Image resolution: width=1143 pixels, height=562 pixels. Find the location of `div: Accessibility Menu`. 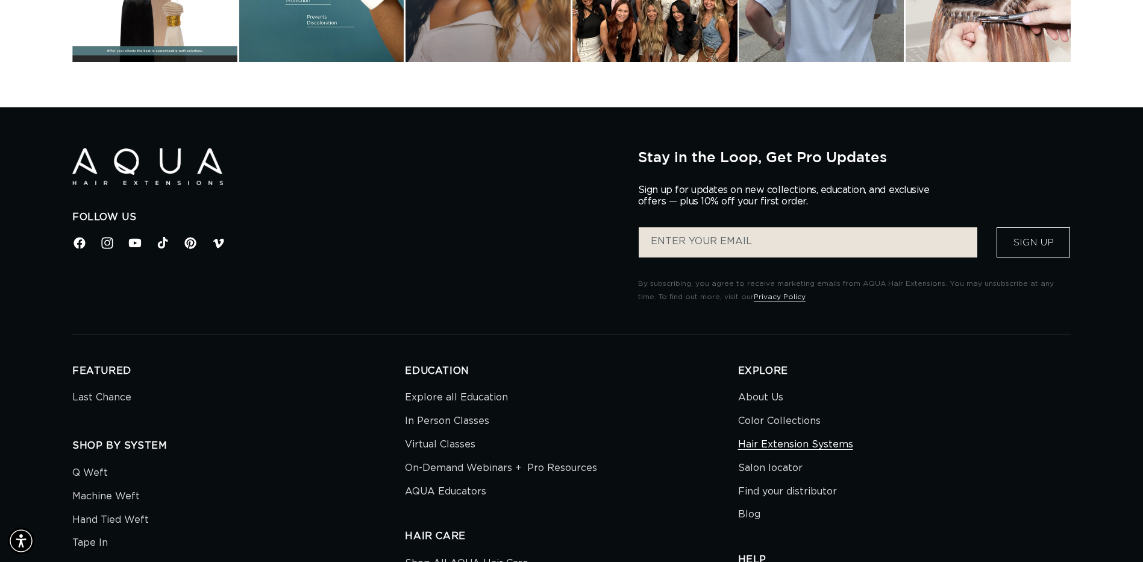

div: Accessibility Menu is located at coordinates (21, 541).